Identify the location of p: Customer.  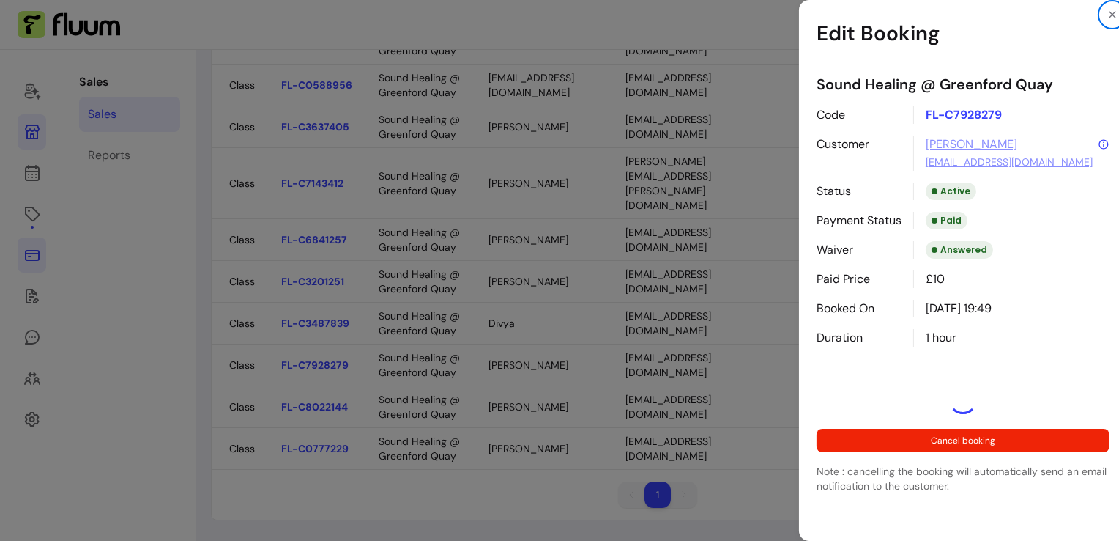
(859, 153).